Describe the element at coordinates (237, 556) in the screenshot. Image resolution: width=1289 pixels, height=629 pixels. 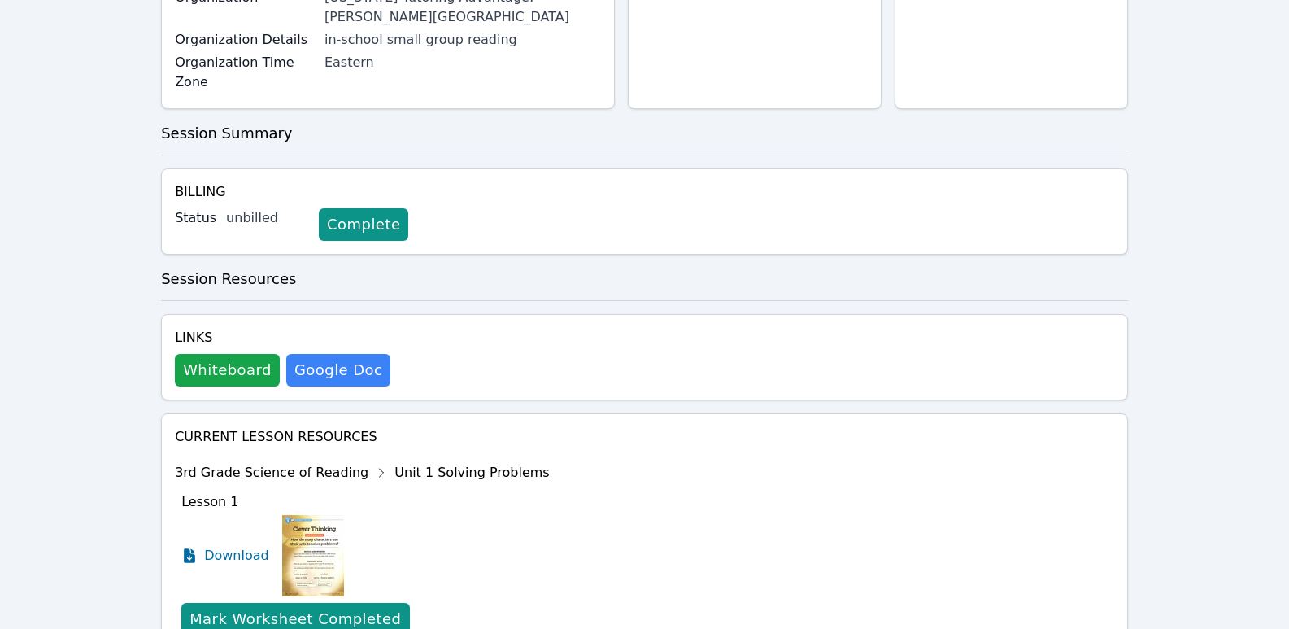
I see `span: Download` at that location.